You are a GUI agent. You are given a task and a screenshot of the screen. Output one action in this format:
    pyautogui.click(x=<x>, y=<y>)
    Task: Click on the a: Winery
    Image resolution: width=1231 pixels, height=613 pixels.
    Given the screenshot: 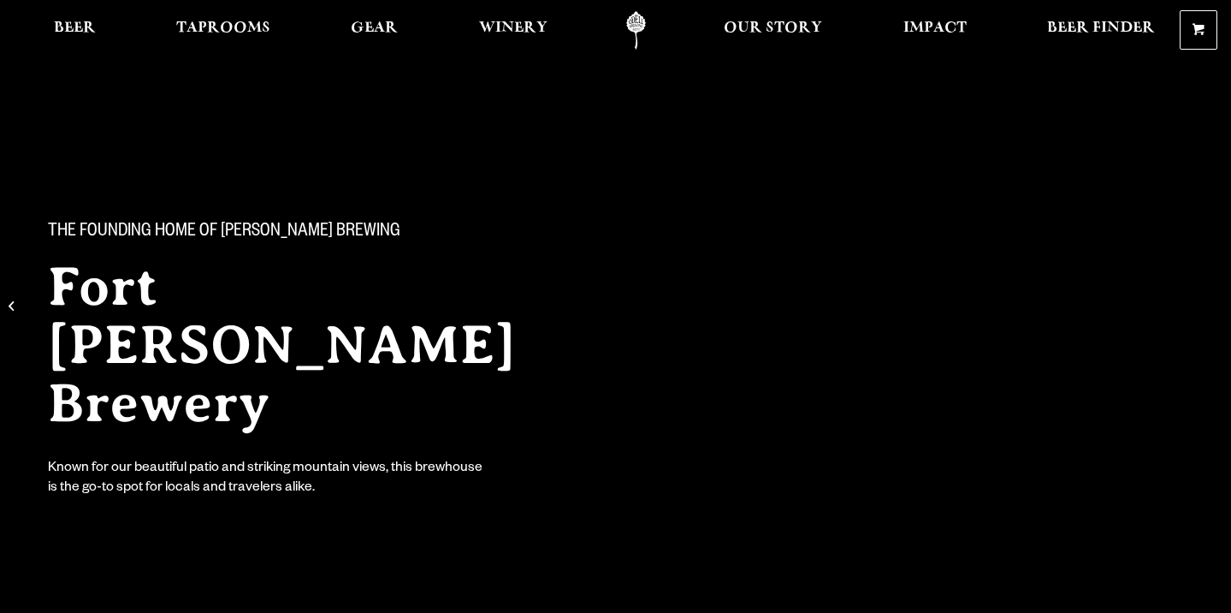 What is the action you would take?
    pyautogui.click(x=513, y=30)
    